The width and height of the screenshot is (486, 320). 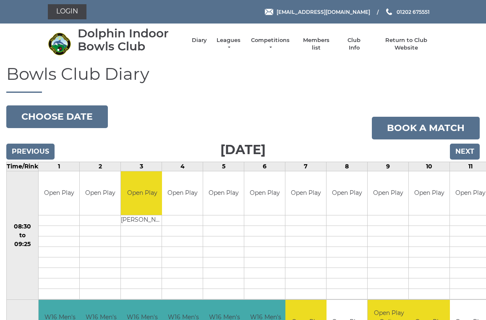 I want to click on div: Dolphin Indoor Bowls Club, so click(x=130, y=40).